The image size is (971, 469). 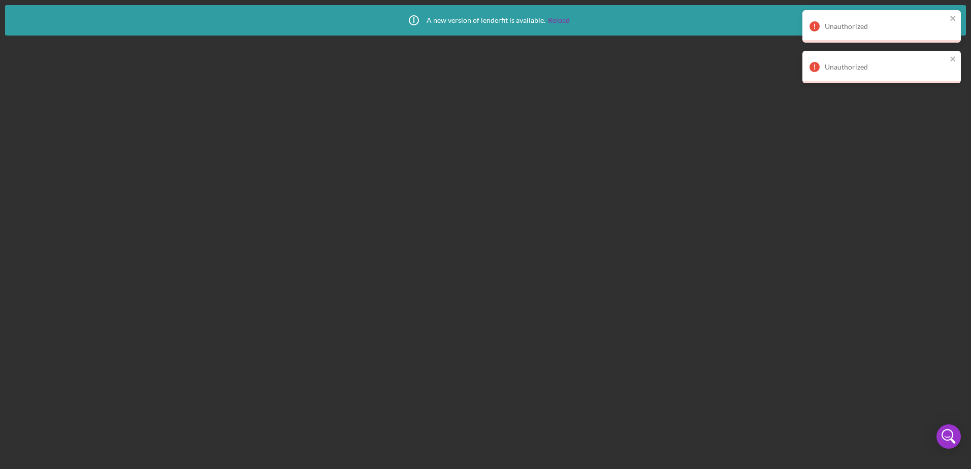 I want to click on div: Open Intercom Messenger, so click(x=948, y=437).